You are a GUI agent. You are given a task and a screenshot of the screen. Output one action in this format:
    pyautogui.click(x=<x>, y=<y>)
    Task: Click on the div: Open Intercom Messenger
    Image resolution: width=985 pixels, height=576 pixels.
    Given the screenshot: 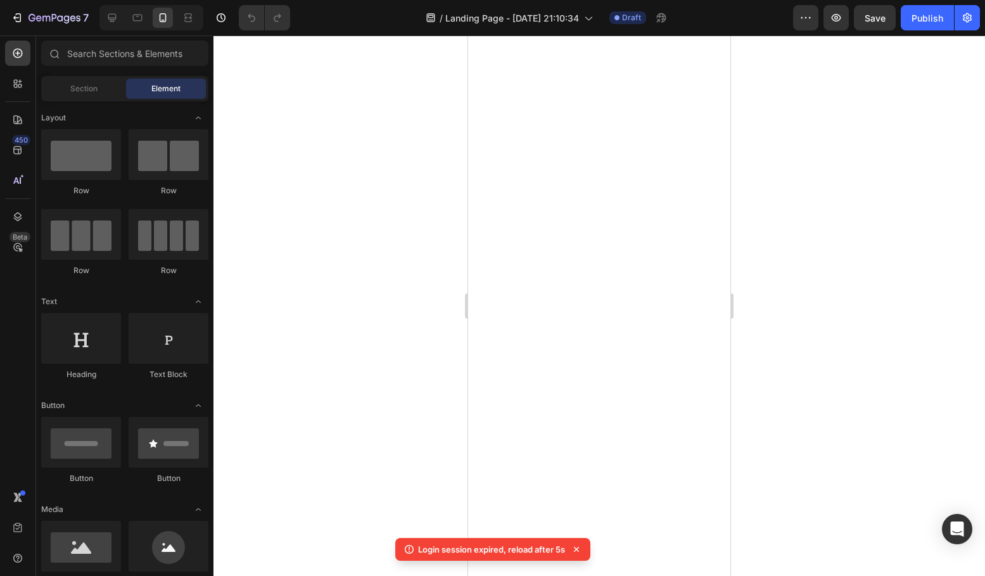 What is the action you would take?
    pyautogui.click(x=957, y=529)
    